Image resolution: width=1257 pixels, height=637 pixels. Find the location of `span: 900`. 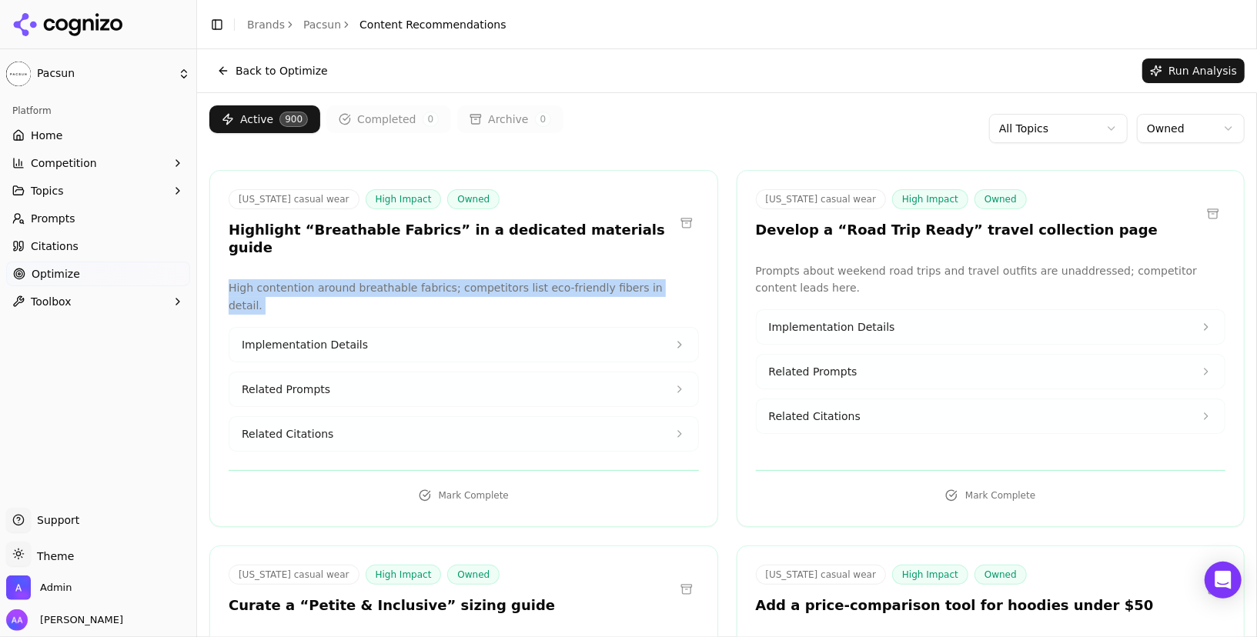

span: 900 is located at coordinates (293, 119).